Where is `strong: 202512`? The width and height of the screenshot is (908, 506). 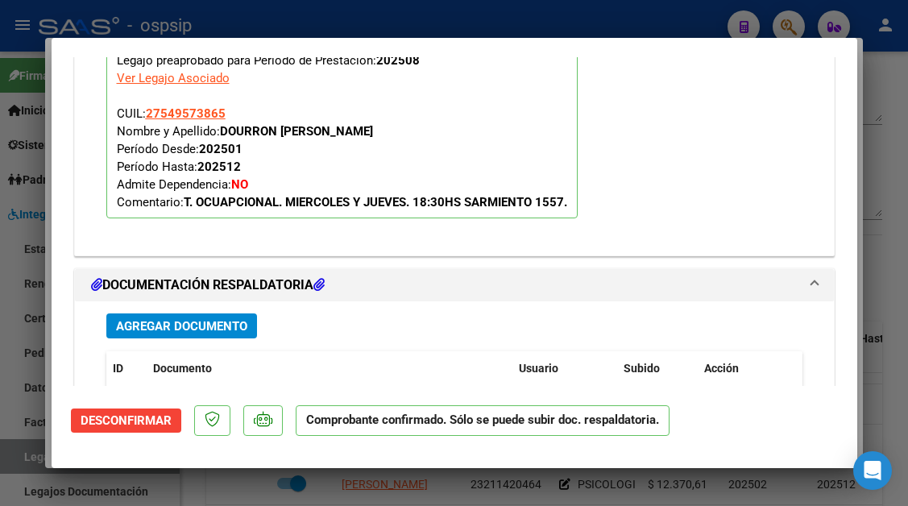 strong: 202512 is located at coordinates (219, 167).